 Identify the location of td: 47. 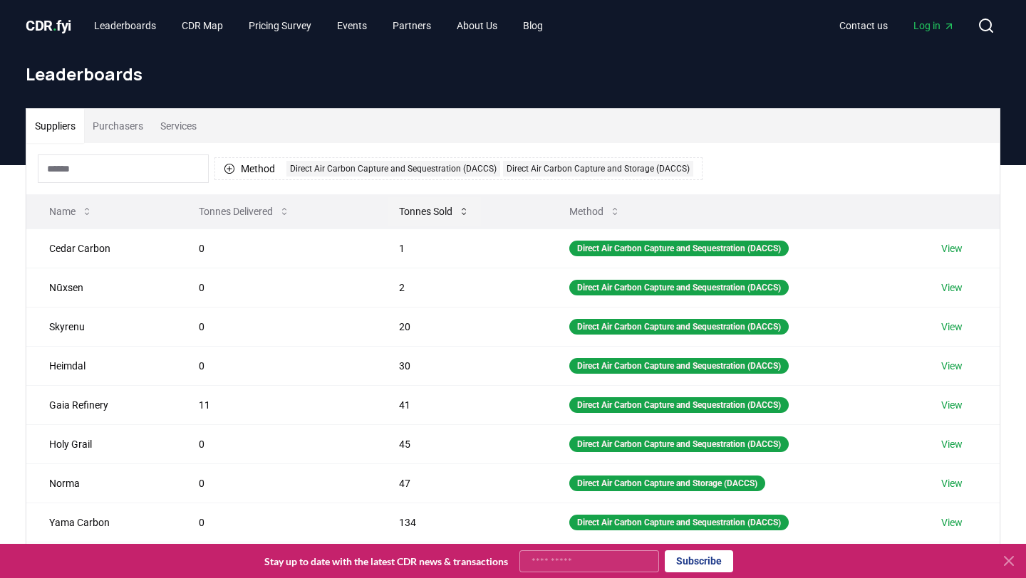
(461, 483).